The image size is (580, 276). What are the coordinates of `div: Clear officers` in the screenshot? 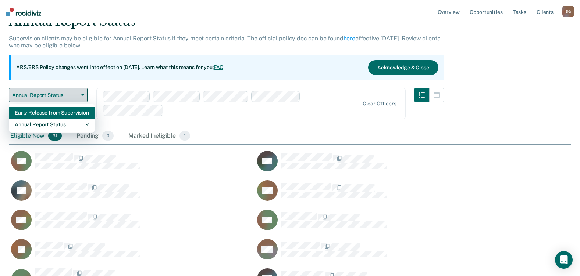 It's located at (379, 104).